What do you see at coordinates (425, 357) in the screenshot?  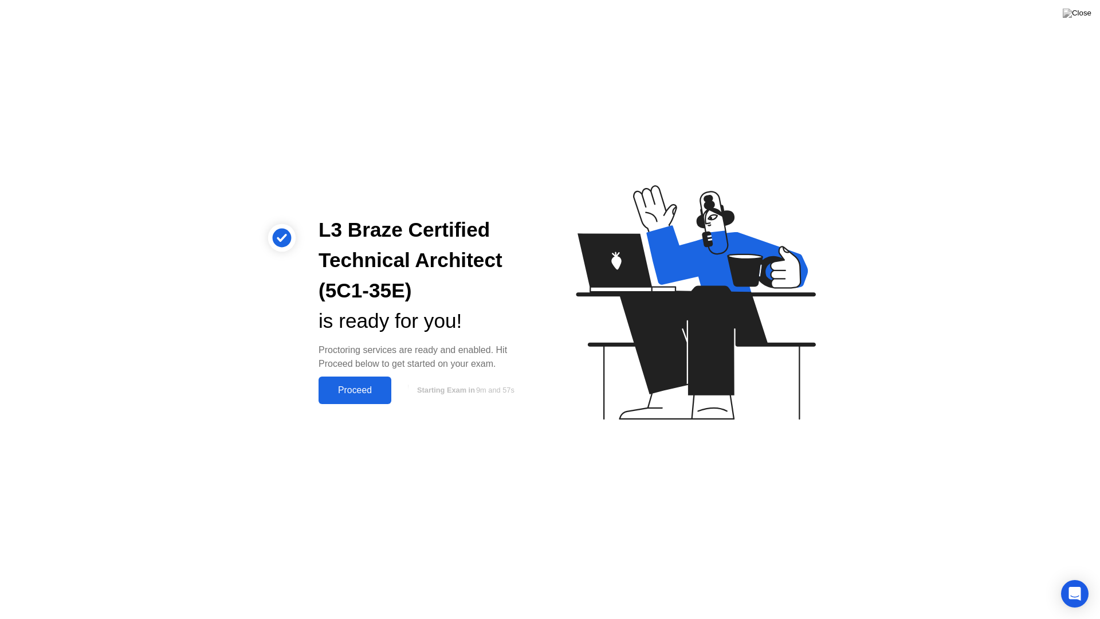 I see `div: Proctoring services are ready and enabled. Hit Proceed below to get started on your exam.` at bounding box center [425, 357].